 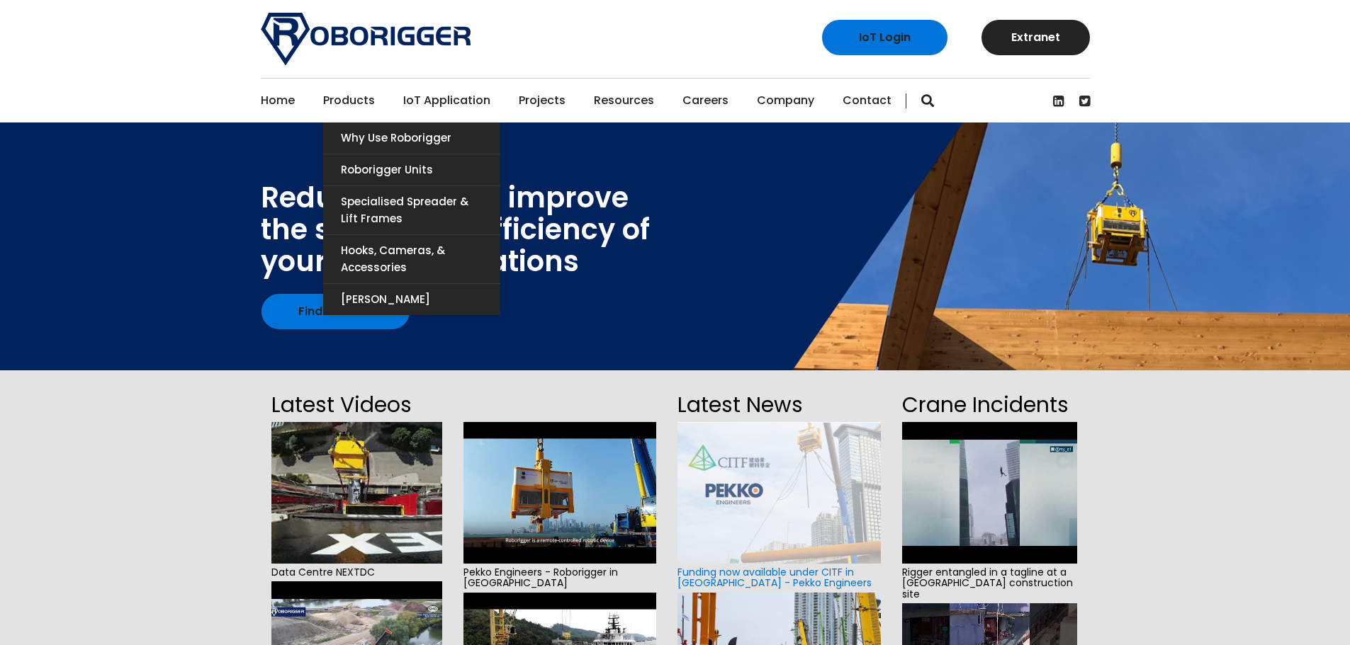 I want to click on a: Extranet, so click(x=1035, y=38).